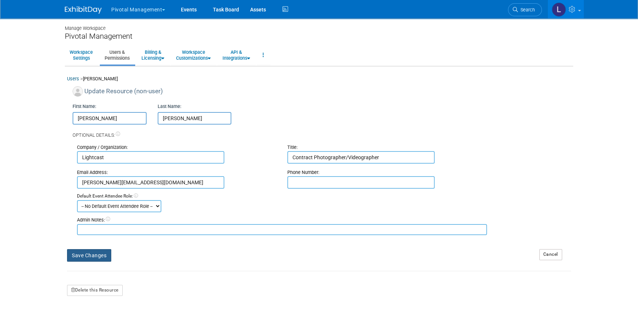 The height and width of the screenshot is (321, 638). Describe the element at coordinates (193, 55) in the screenshot. I see `a: WorkspaceCustomizations` at that location.